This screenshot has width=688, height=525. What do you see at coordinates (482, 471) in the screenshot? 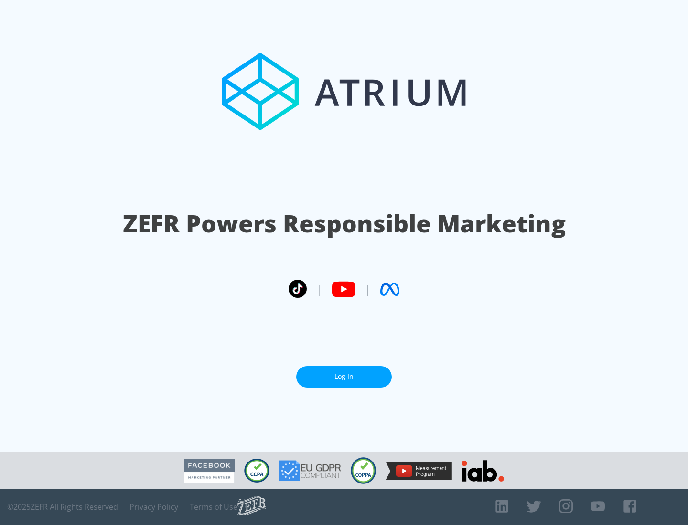
I see `img: IAB` at bounding box center [482, 471].